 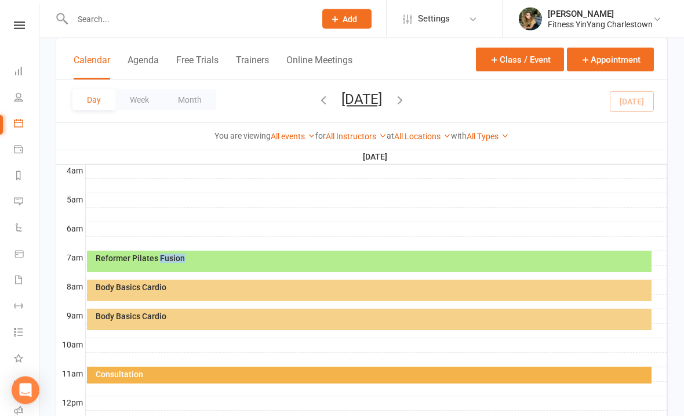 What do you see at coordinates (321, 136) in the screenshot?
I see `strong: for` at bounding box center [321, 136].